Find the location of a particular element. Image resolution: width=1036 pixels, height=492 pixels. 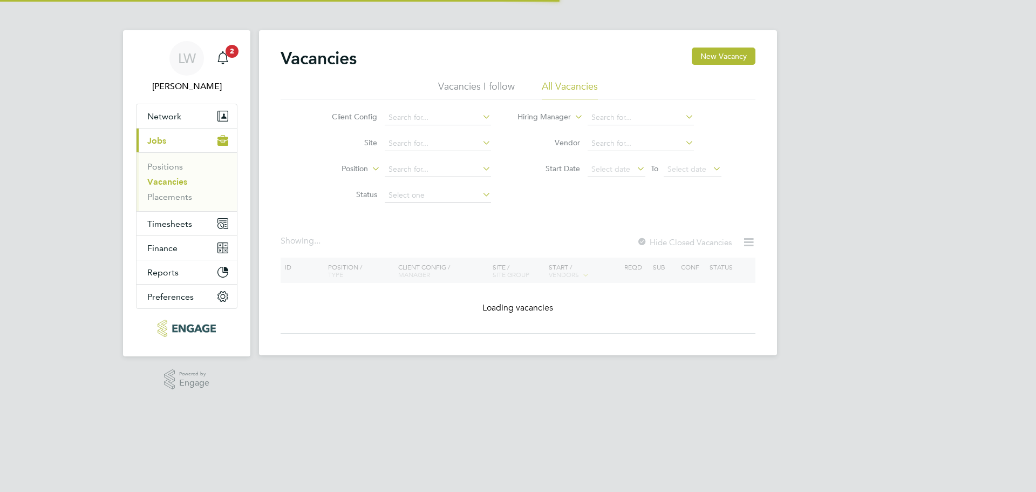

span: Network is located at coordinates (164, 116).